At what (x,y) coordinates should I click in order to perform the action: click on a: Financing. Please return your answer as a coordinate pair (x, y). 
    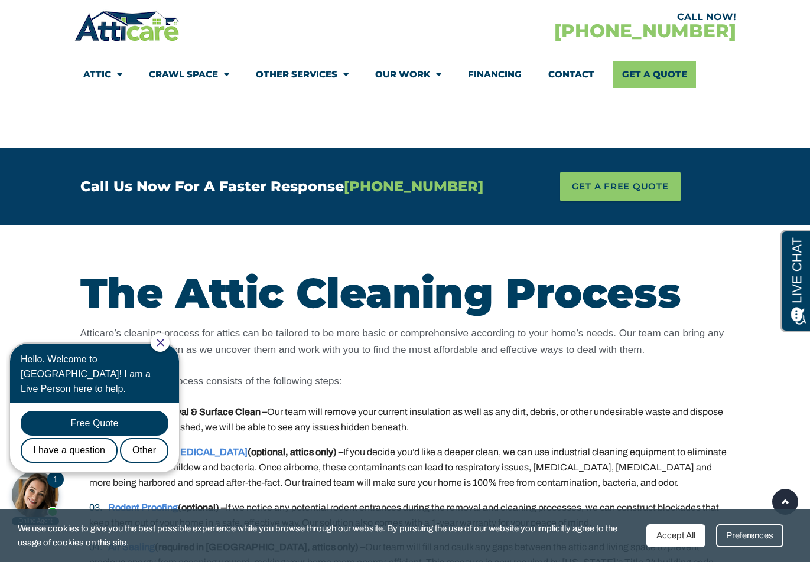
    Looking at the image, I should click on (494, 74).